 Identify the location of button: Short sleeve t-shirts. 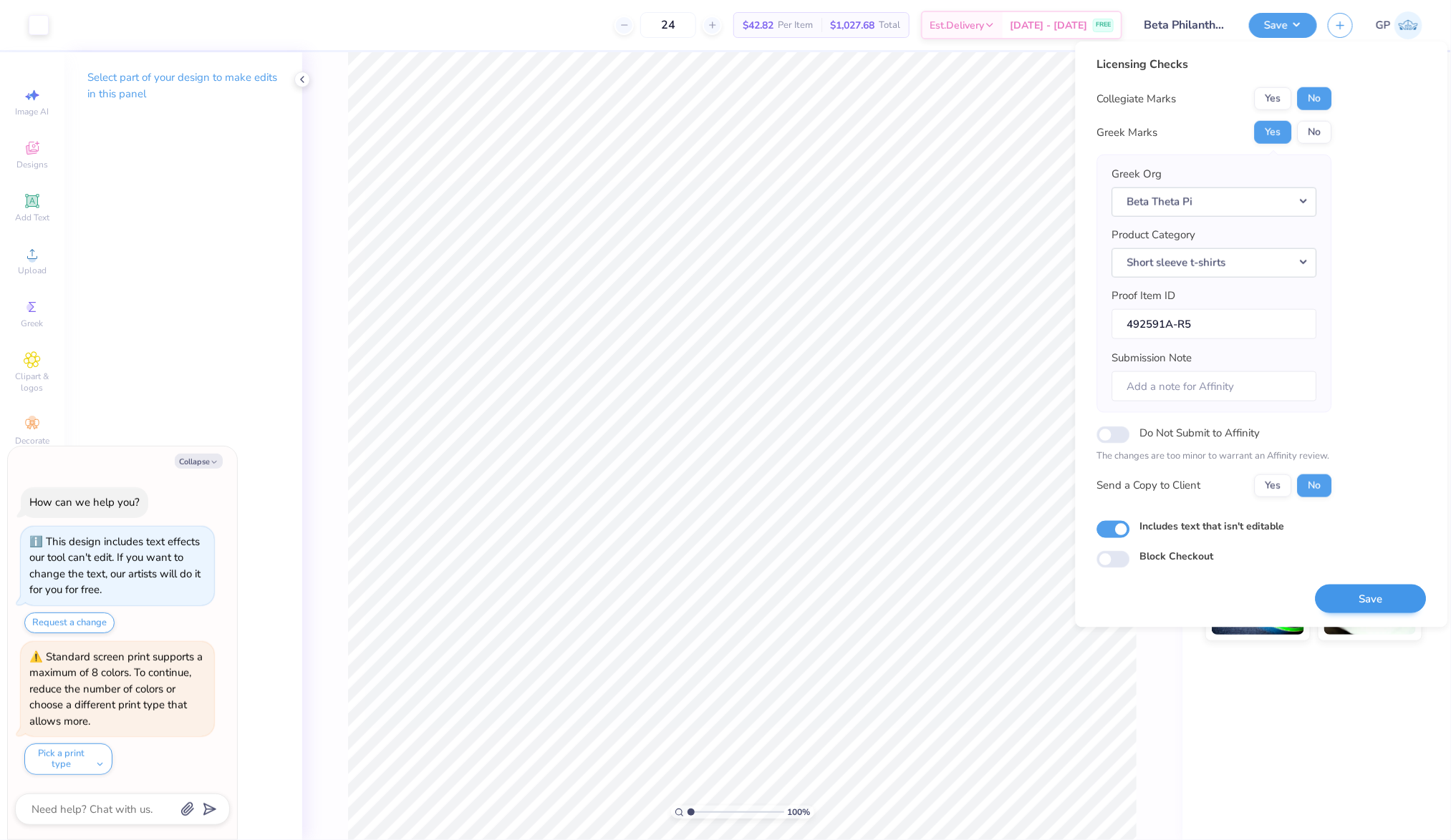
(1214, 262).